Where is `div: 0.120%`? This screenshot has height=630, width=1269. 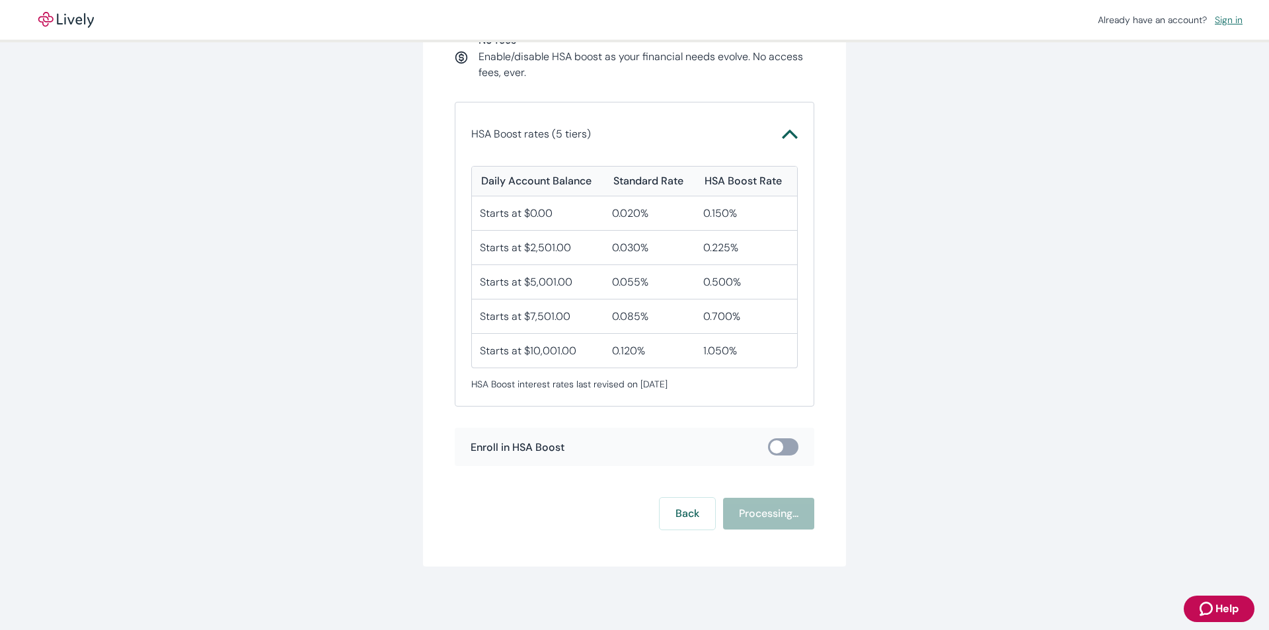 div: 0.120% is located at coordinates (650, 350).